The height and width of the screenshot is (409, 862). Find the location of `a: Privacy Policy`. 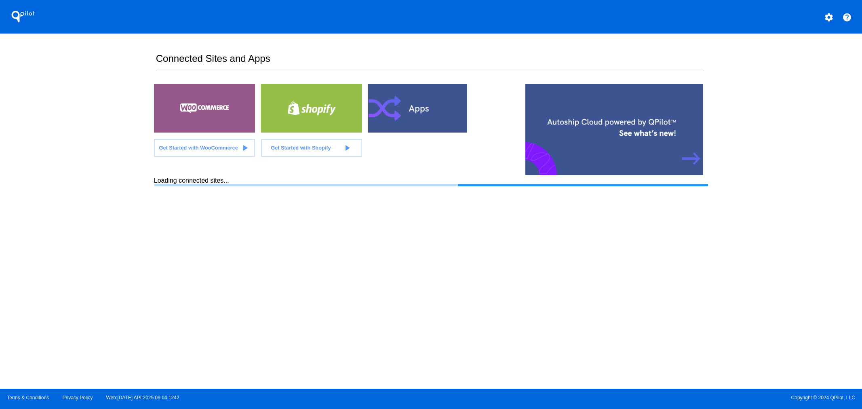

a: Privacy Policy is located at coordinates (78, 397).